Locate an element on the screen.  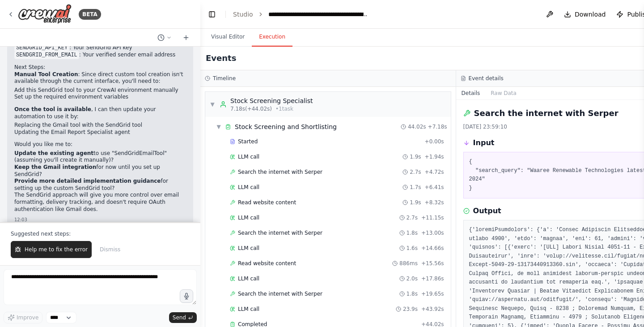
span: 1.7s is located at coordinates (415, 187).